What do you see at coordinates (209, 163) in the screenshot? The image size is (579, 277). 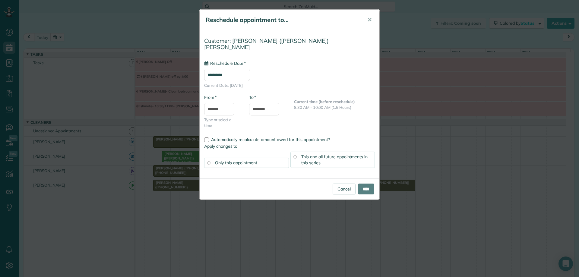 I see `input: Only this appointment` at bounding box center [209, 163].